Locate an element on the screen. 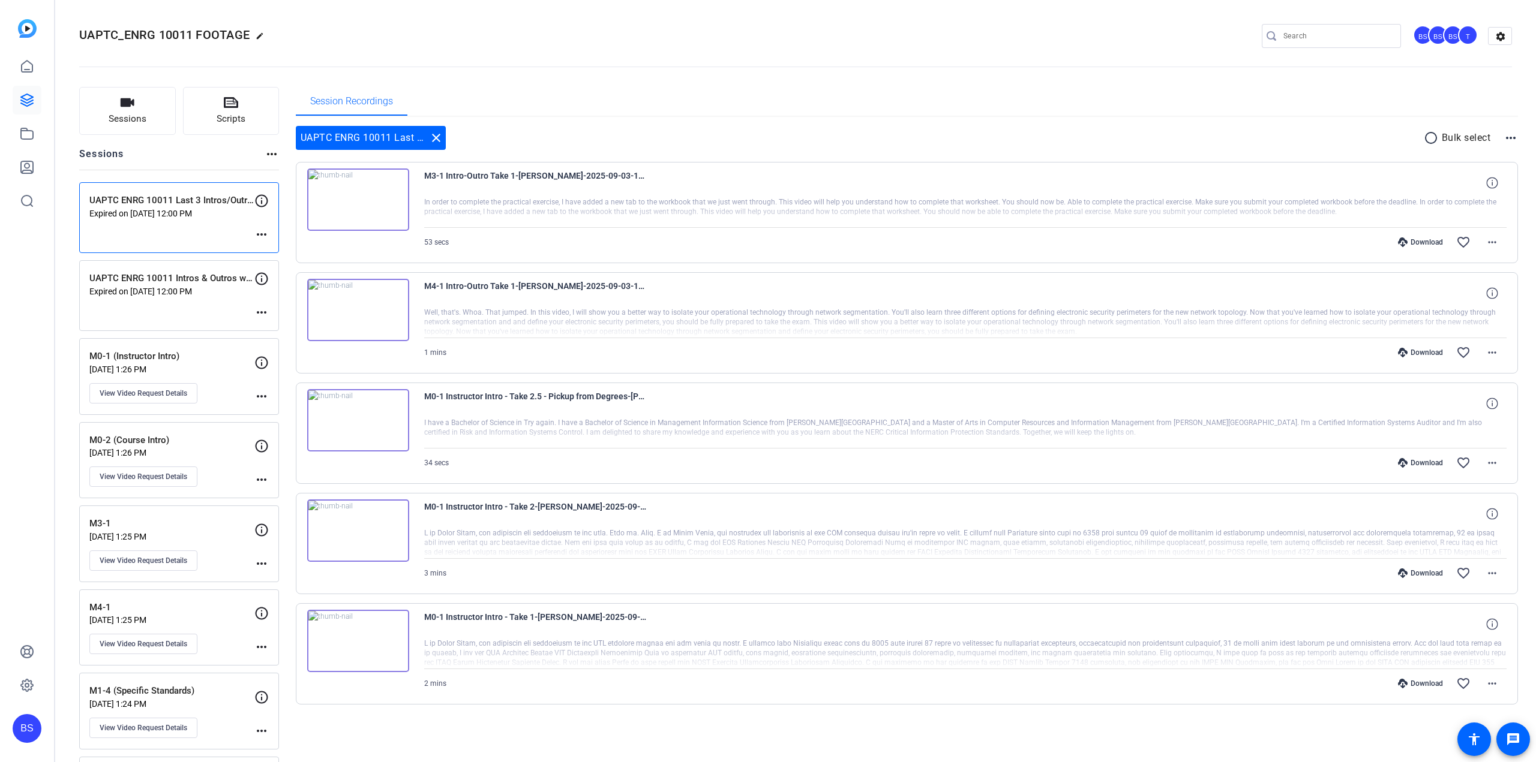  mat-icon: radio_button_unchecked is located at coordinates (1432, 138).